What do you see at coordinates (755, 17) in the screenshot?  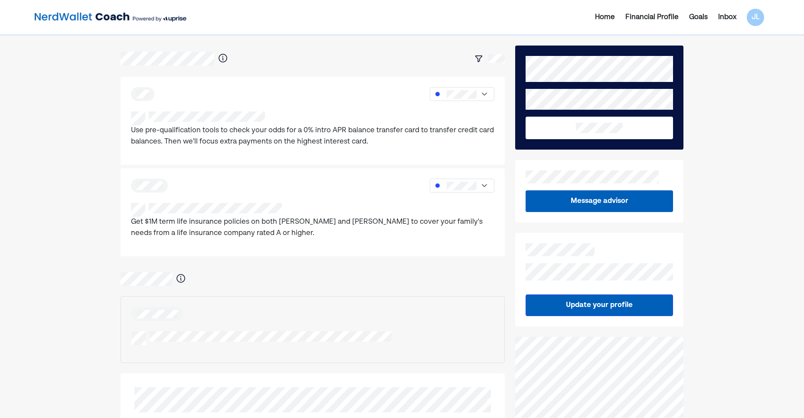 I see `div: JL` at bounding box center [755, 17].